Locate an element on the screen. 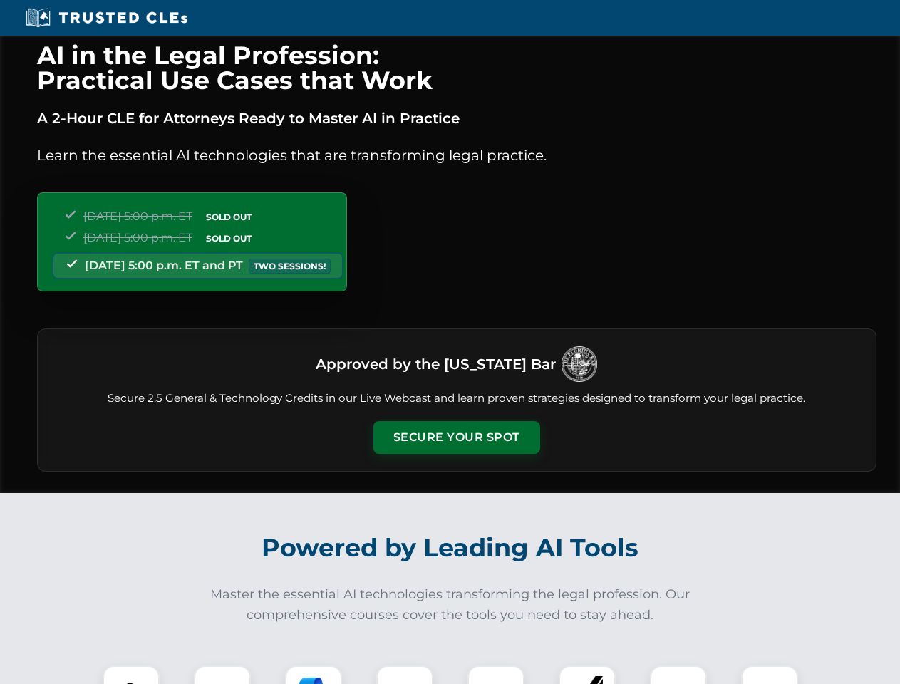  img: Logo is located at coordinates (579, 364).